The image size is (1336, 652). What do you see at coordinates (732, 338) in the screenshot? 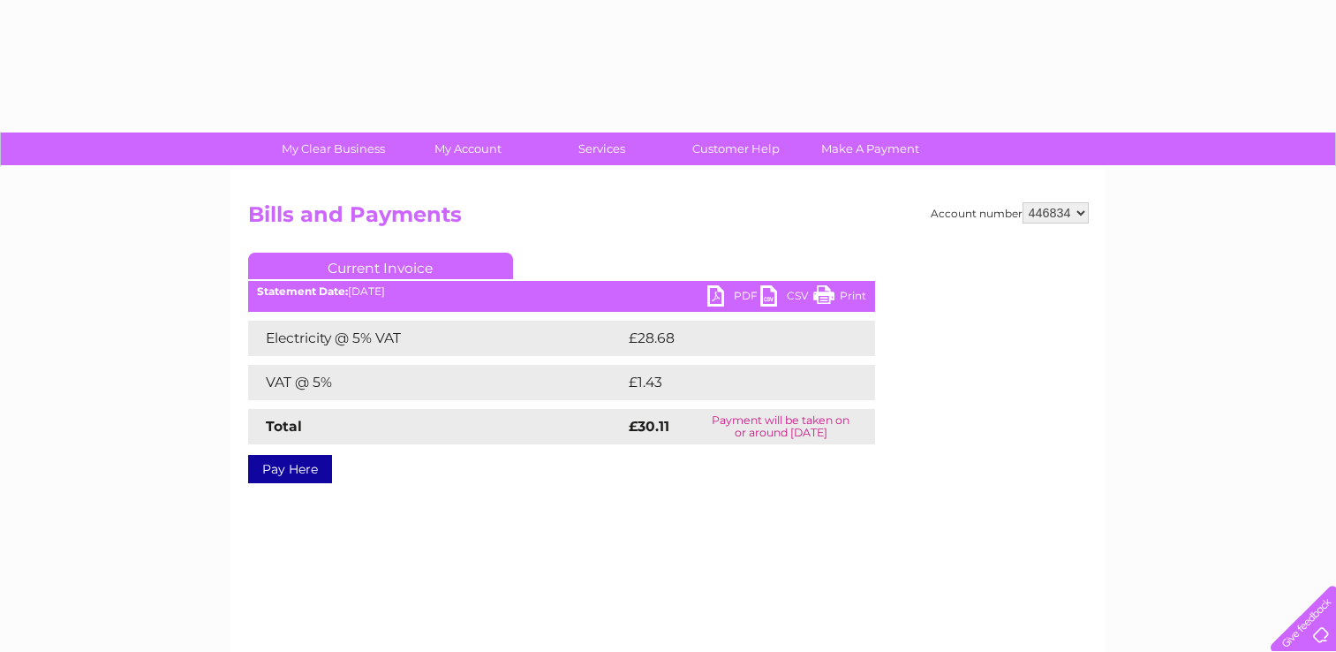
I see `td: £28.68` at bounding box center [732, 338].